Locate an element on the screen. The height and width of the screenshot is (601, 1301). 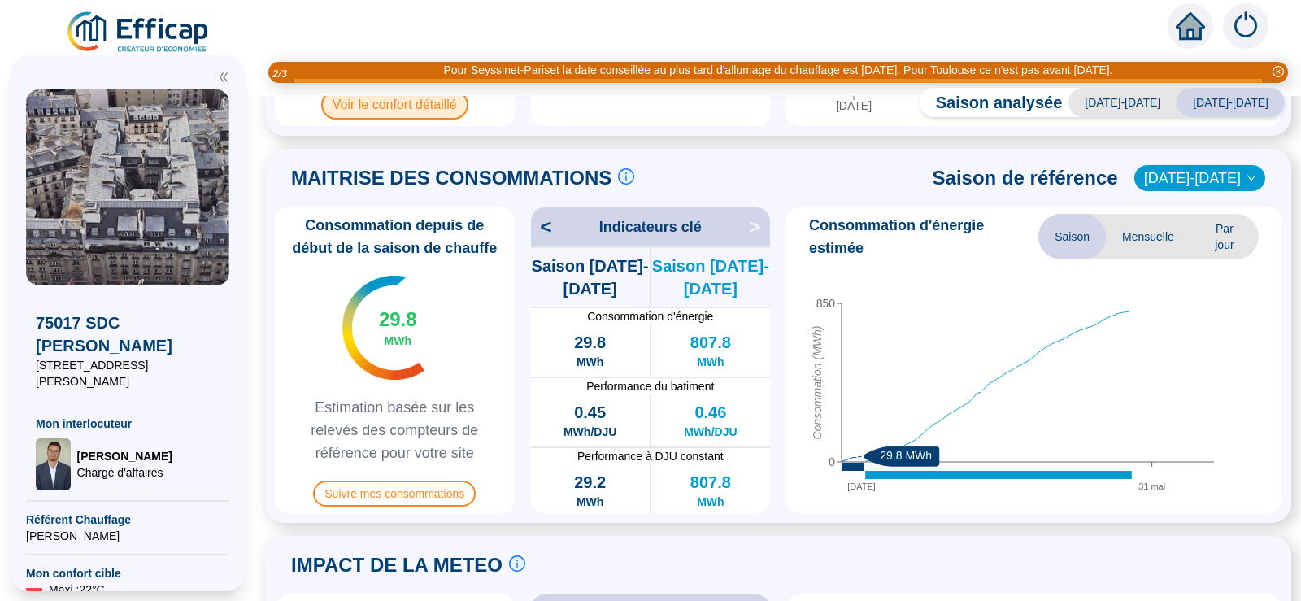
span: Chargé d'affaires is located at coordinates (124, 472).